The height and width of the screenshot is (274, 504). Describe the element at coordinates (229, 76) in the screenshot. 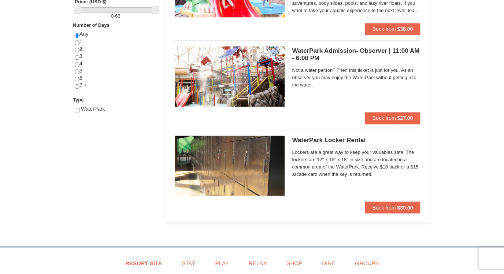

I see `img: 6619917-744-d8335919.jpg` at that location.